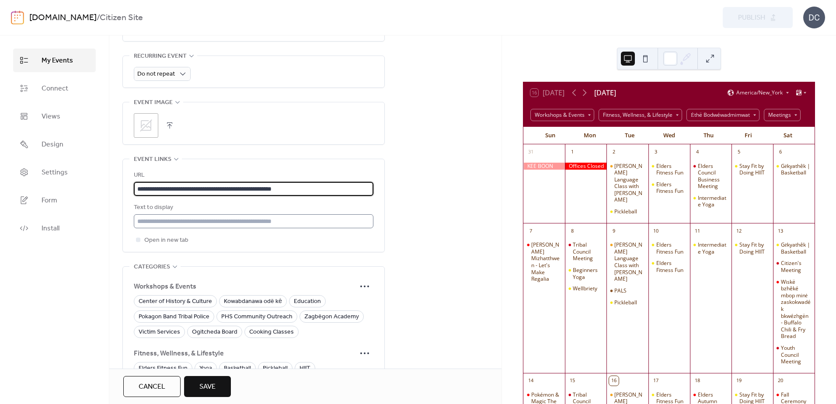  What do you see at coordinates (305, 369) in the screenshot?
I see `span: HIIT` at bounding box center [305, 369].